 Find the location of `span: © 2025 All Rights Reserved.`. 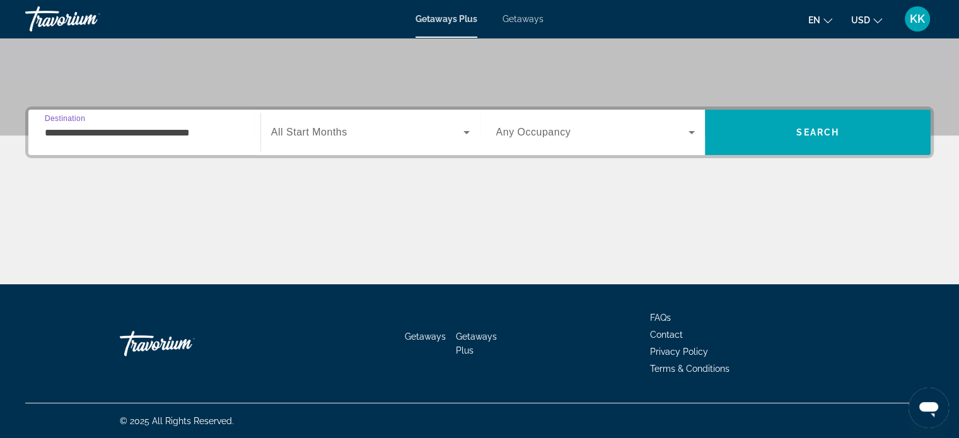

span: © 2025 All Rights Reserved. is located at coordinates (177, 421).